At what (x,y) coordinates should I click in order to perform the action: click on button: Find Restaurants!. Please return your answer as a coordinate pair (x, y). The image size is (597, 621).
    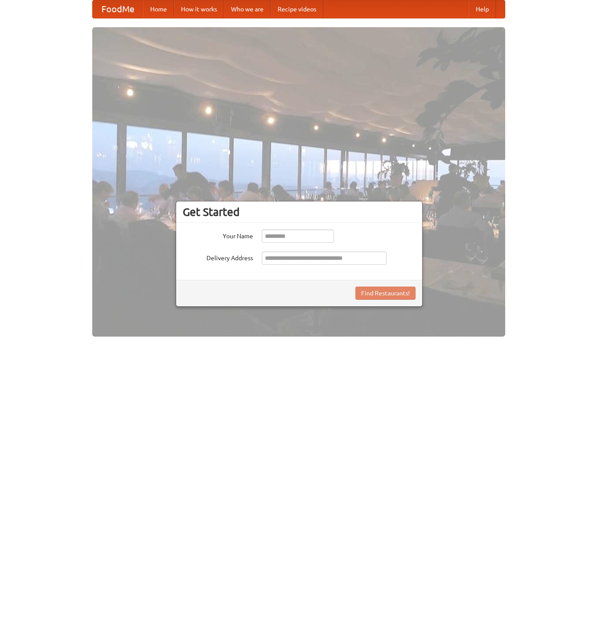
    Looking at the image, I should click on (385, 293).